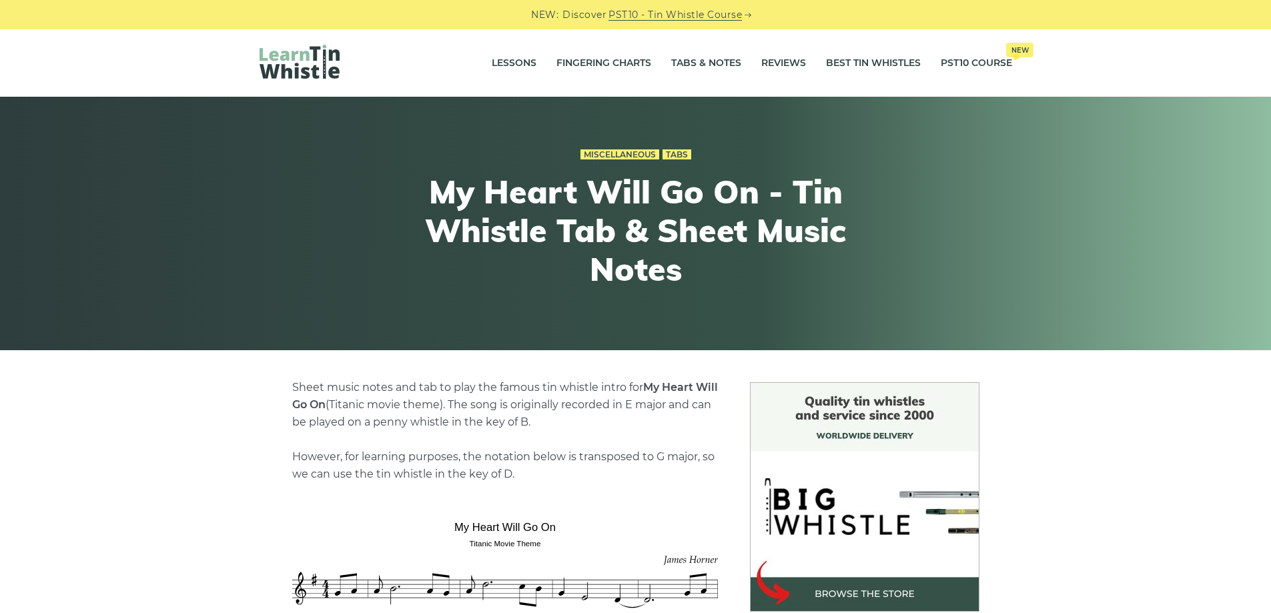 The image size is (1271, 613). What do you see at coordinates (976, 63) in the screenshot?
I see `a: PST10 CourseNew` at bounding box center [976, 63].